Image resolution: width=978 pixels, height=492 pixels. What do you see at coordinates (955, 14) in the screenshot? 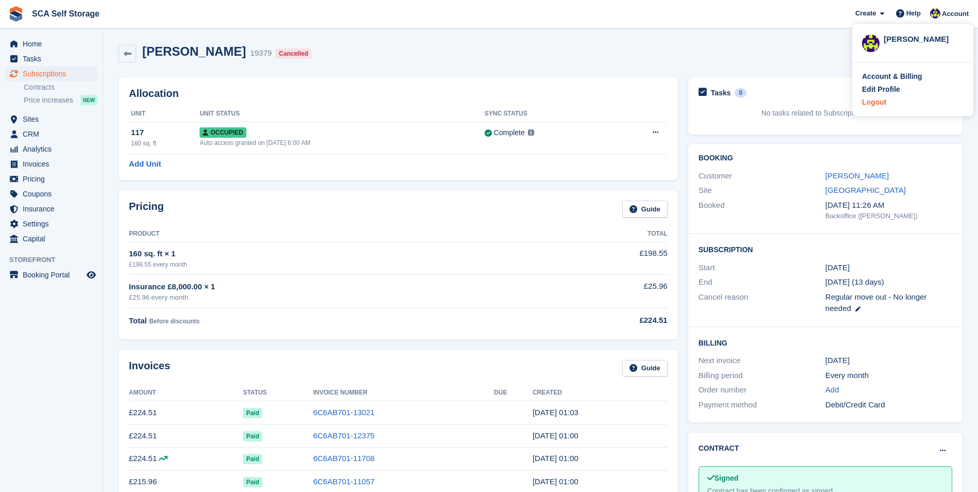
I see `span: Account` at bounding box center [955, 14].